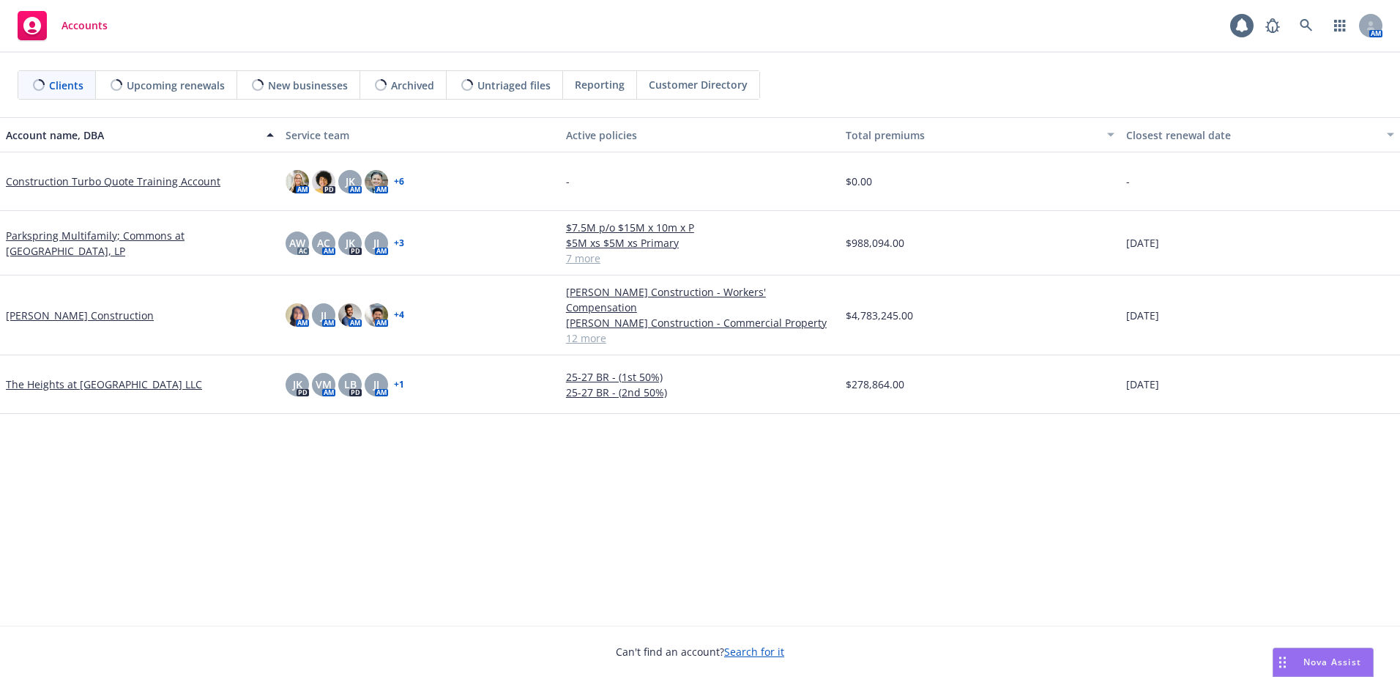  What do you see at coordinates (132, 135) in the screenshot?
I see `div: Account name, DBA` at bounding box center [132, 135].